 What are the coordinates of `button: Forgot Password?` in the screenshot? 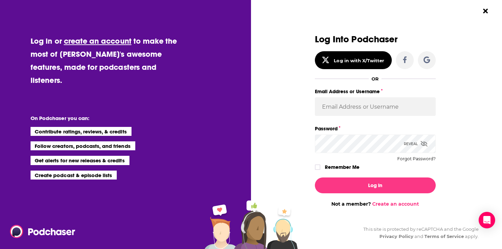 It's located at (417, 159).